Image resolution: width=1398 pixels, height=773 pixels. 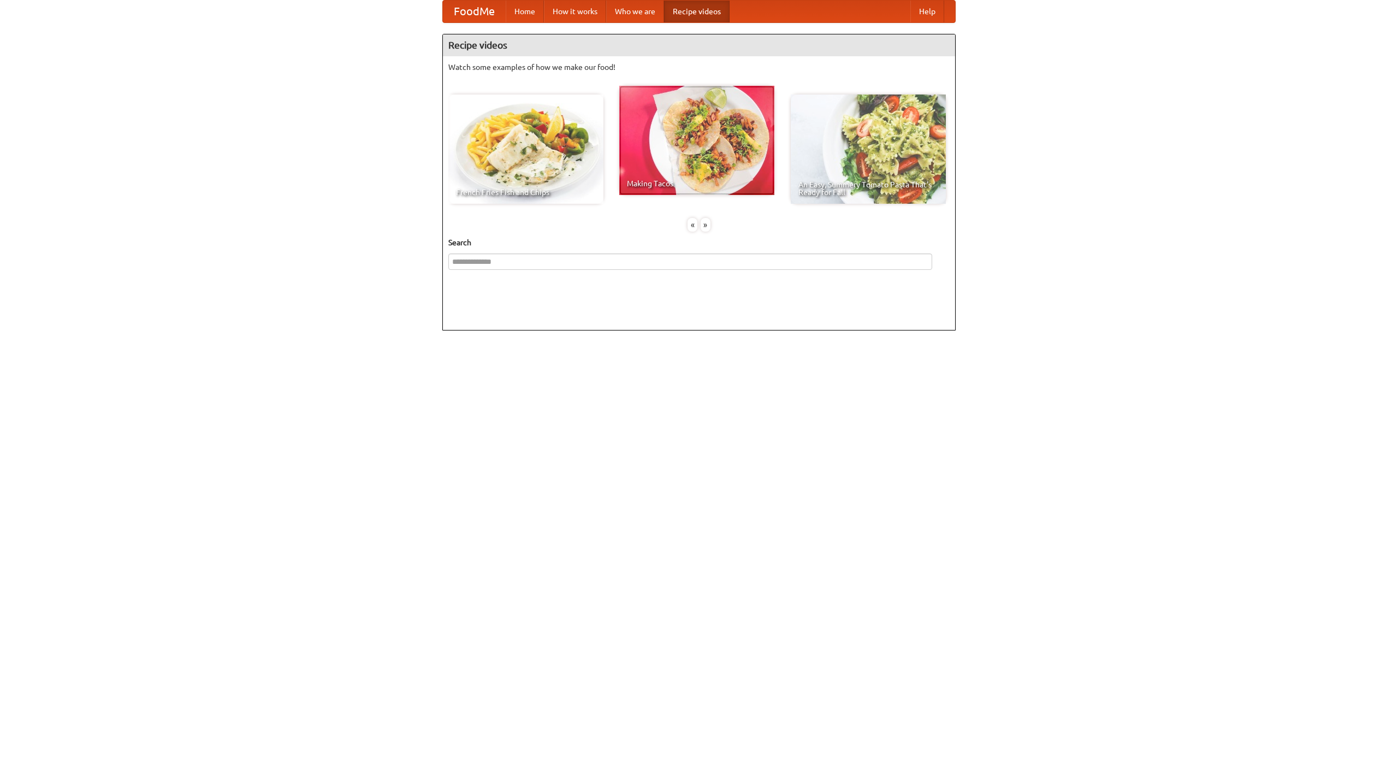 I want to click on h4: Recipe videos, so click(x=699, y=45).